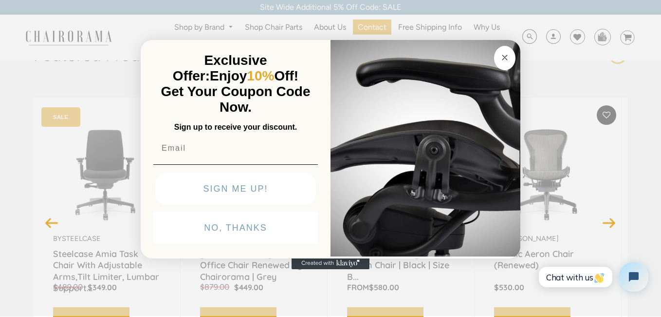  Describe the element at coordinates (331, 263) in the screenshot. I see `a: Created with Klaviyo - opens in a new tab` at that location.